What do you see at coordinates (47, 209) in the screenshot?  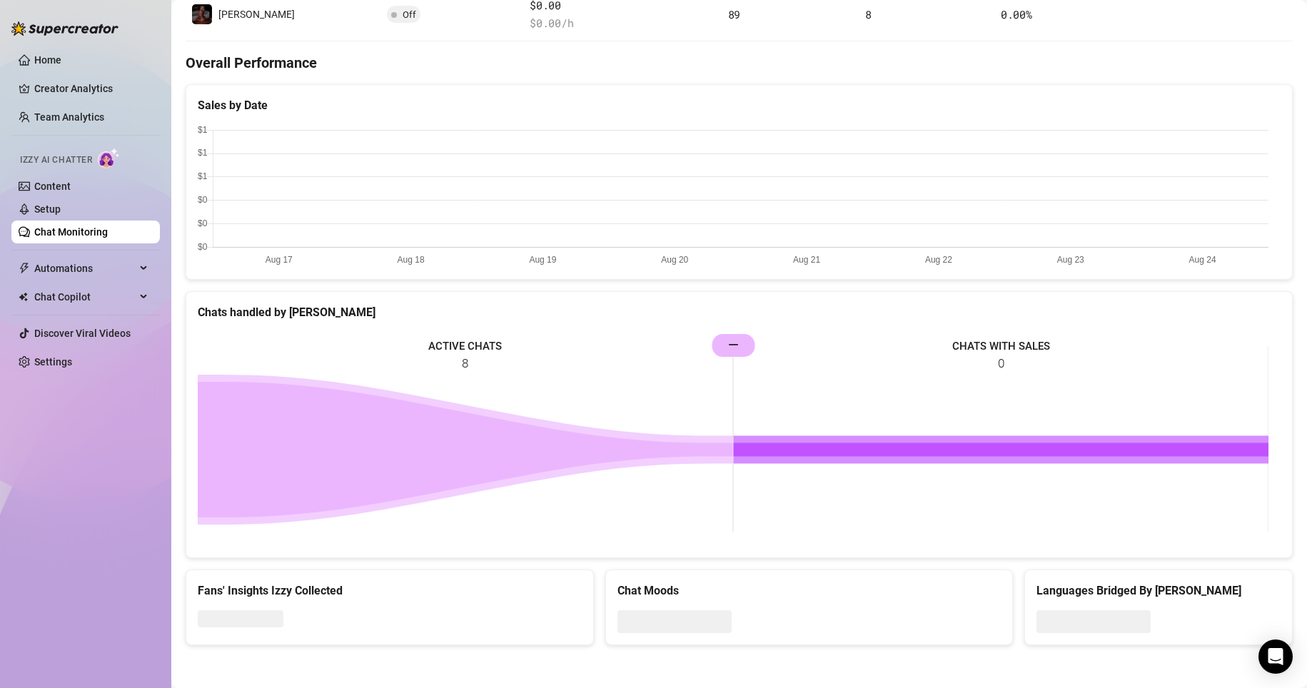 I see `a: Setup` at bounding box center [47, 209].